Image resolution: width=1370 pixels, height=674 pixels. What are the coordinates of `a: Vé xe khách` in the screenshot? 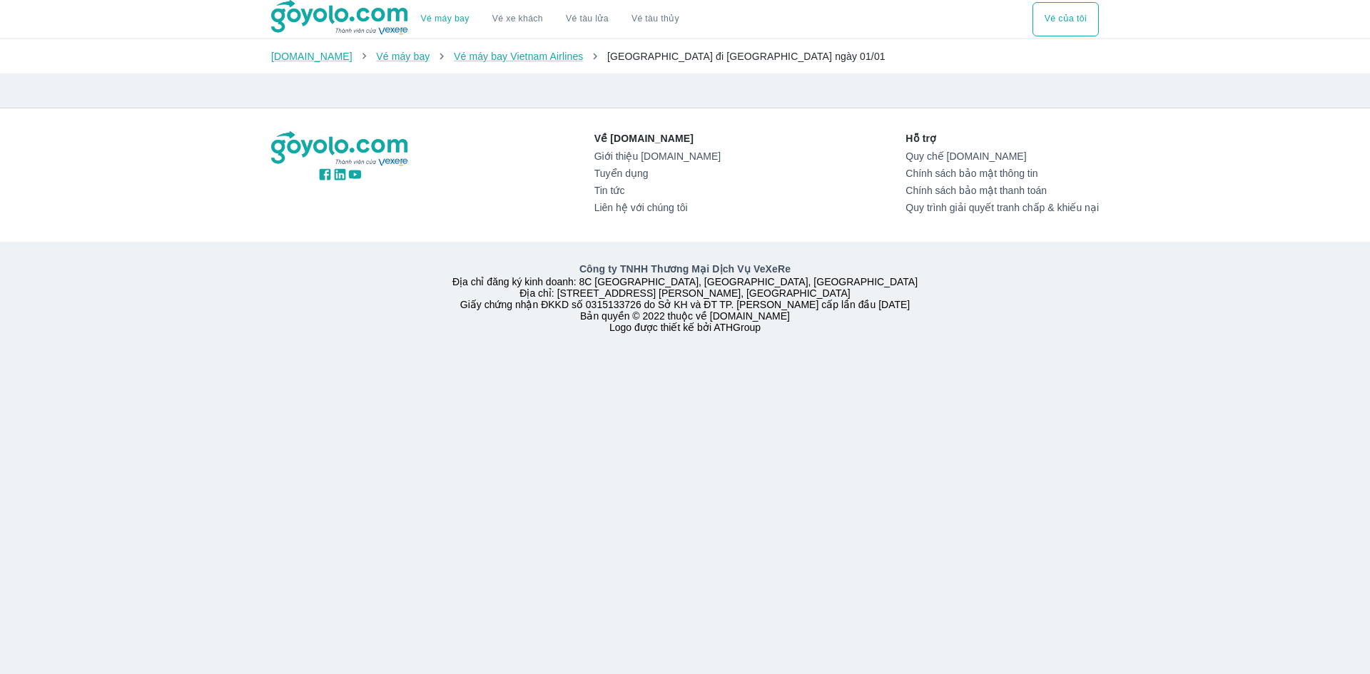 It's located at (517, 19).